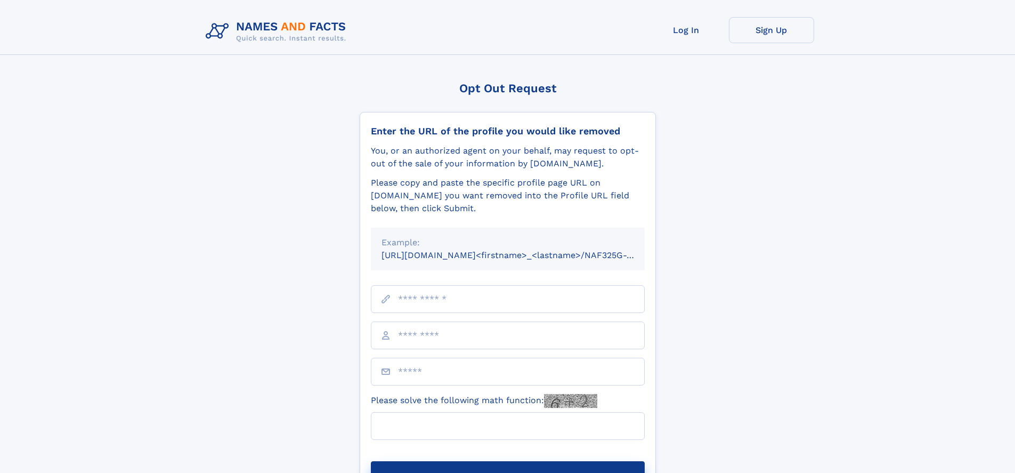 The image size is (1015, 473). I want to click on img: Logo Names and Facts, so click(278, 31).